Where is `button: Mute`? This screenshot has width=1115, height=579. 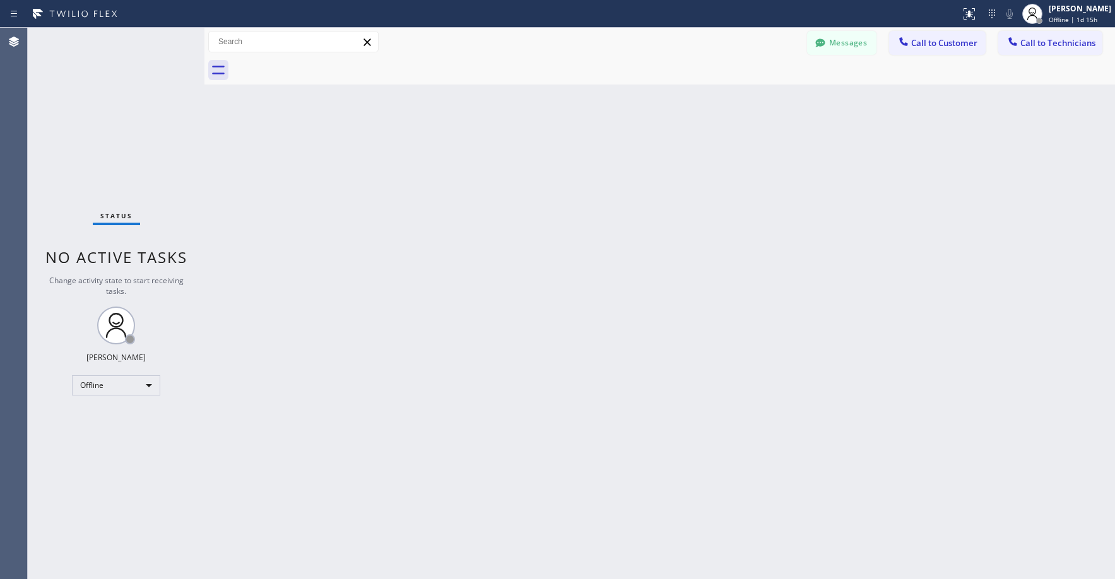 button: Mute is located at coordinates (1010, 14).